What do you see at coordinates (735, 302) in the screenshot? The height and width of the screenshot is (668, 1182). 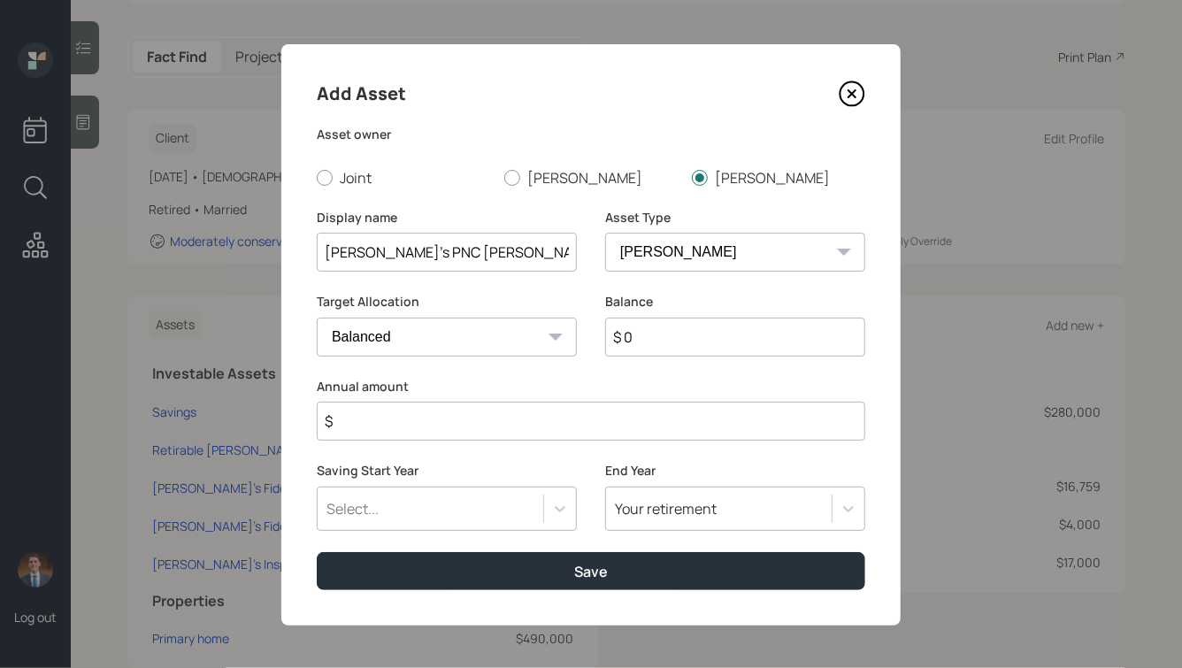 I see `label: Balance` at bounding box center [735, 302].